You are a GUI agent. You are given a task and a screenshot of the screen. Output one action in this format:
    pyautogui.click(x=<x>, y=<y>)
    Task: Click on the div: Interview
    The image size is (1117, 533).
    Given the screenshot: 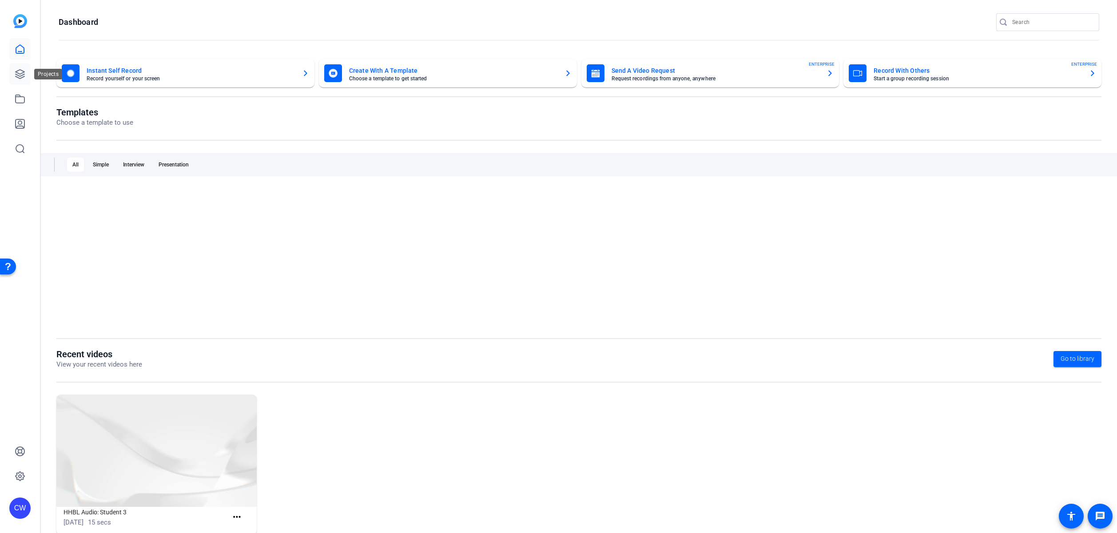 What is the action you would take?
    pyautogui.click(x=134, y=165)
    